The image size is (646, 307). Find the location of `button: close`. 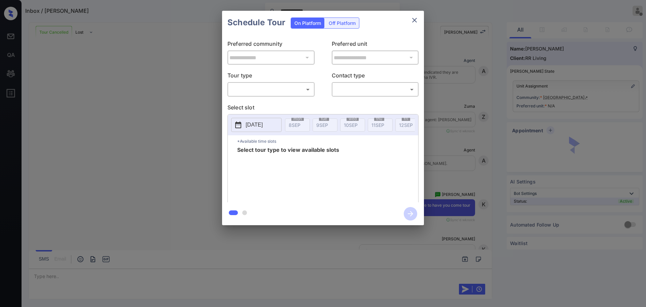

button: close is located at coordinates (414, 20).